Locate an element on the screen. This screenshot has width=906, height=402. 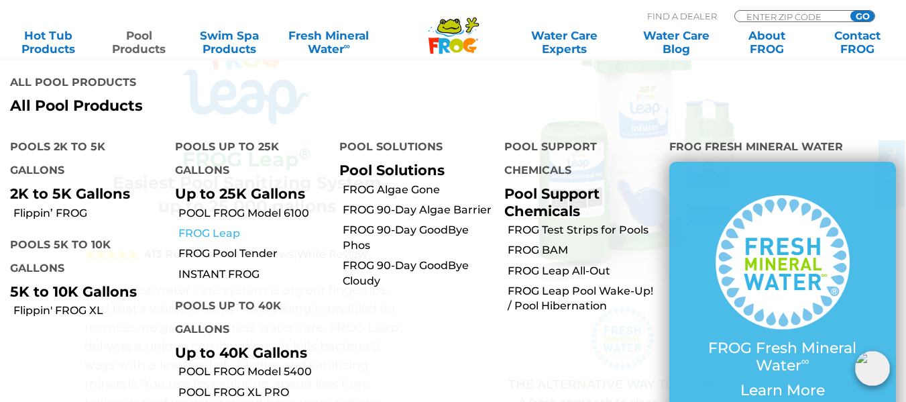
p: Find A Dealer is located at coordinates (682, 16).